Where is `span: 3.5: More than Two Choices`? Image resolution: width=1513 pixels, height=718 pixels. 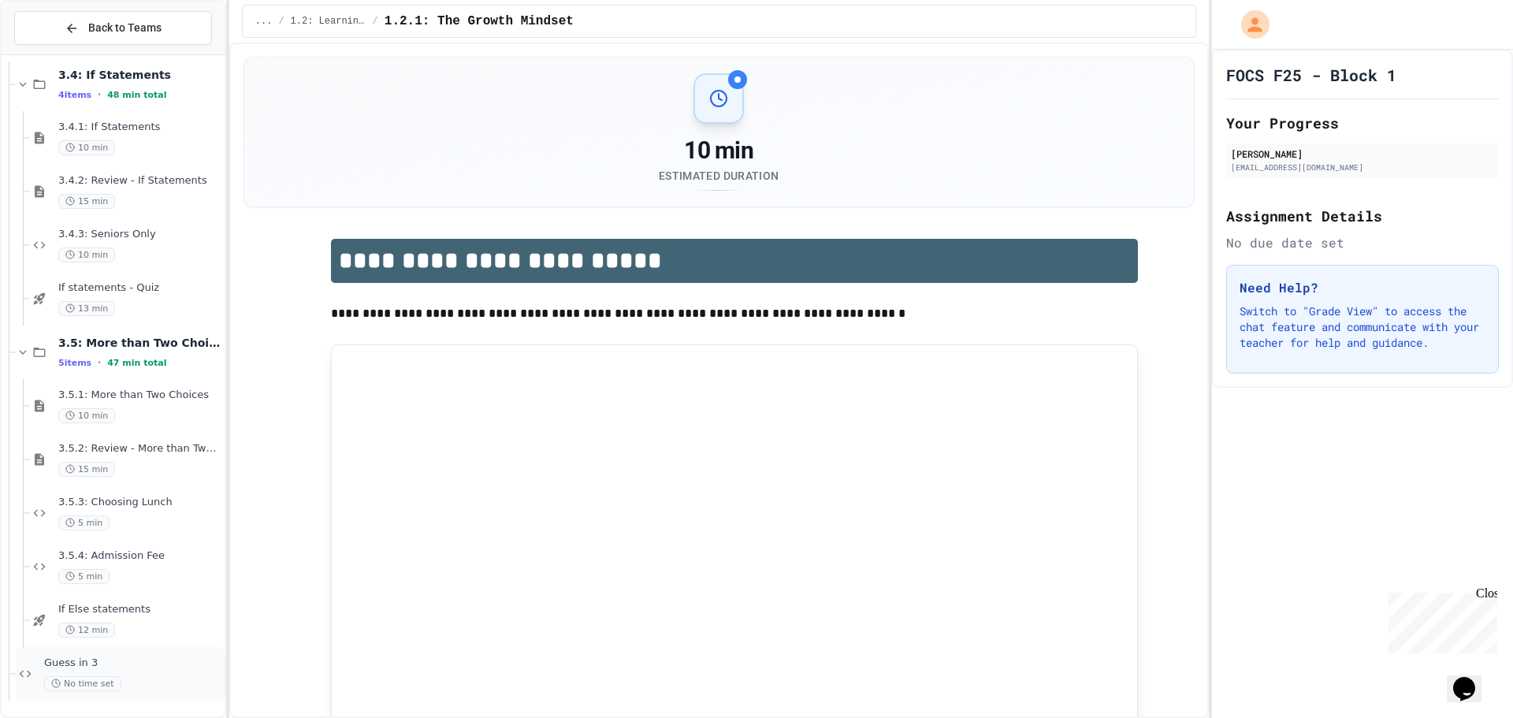 span: 3.5: More than Two Choices is located at coordinates (139, 343).